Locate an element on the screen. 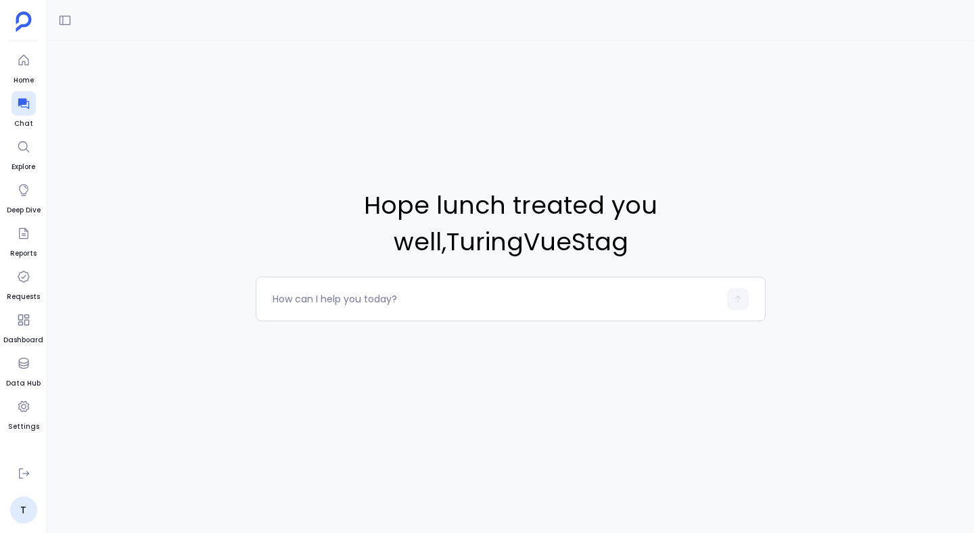 The height and width of the screenshot is (533, 974). span: Requests is located at coordinates (23, 297).